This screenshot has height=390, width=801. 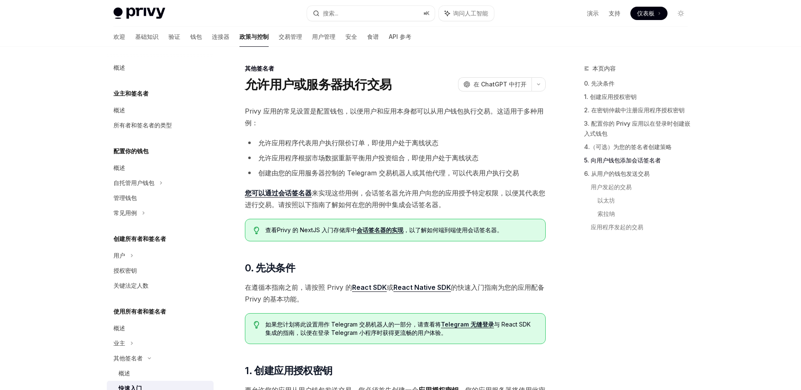 What do you see at coordinates (394, 117) in the screenshot?
I see `font: Privy 应用的常见设置是配置钱包，以便用户和应用本身都可以从用户钱包执行交易。这适用于多种用例：` at bounding box center [394, 117].